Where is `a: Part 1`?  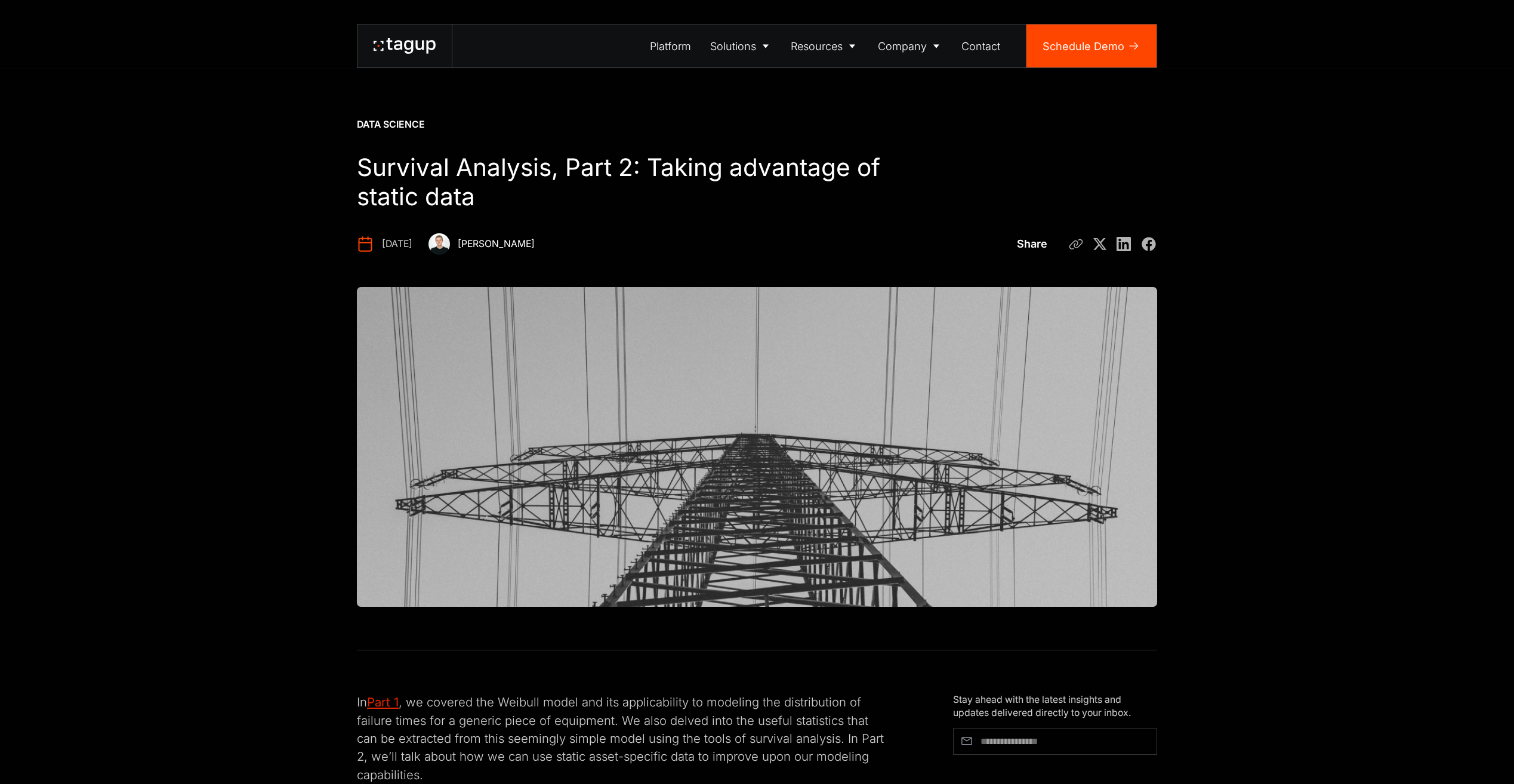 a: Part 1 is located at coordinates (382, 702).